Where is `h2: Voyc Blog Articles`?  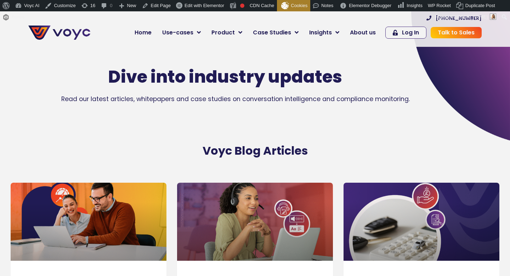 h2: Voyc Blog Articles is located at coordinates (255, 151).